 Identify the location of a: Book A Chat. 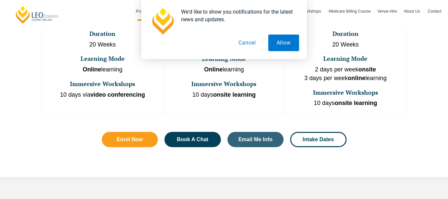
(193, 139).